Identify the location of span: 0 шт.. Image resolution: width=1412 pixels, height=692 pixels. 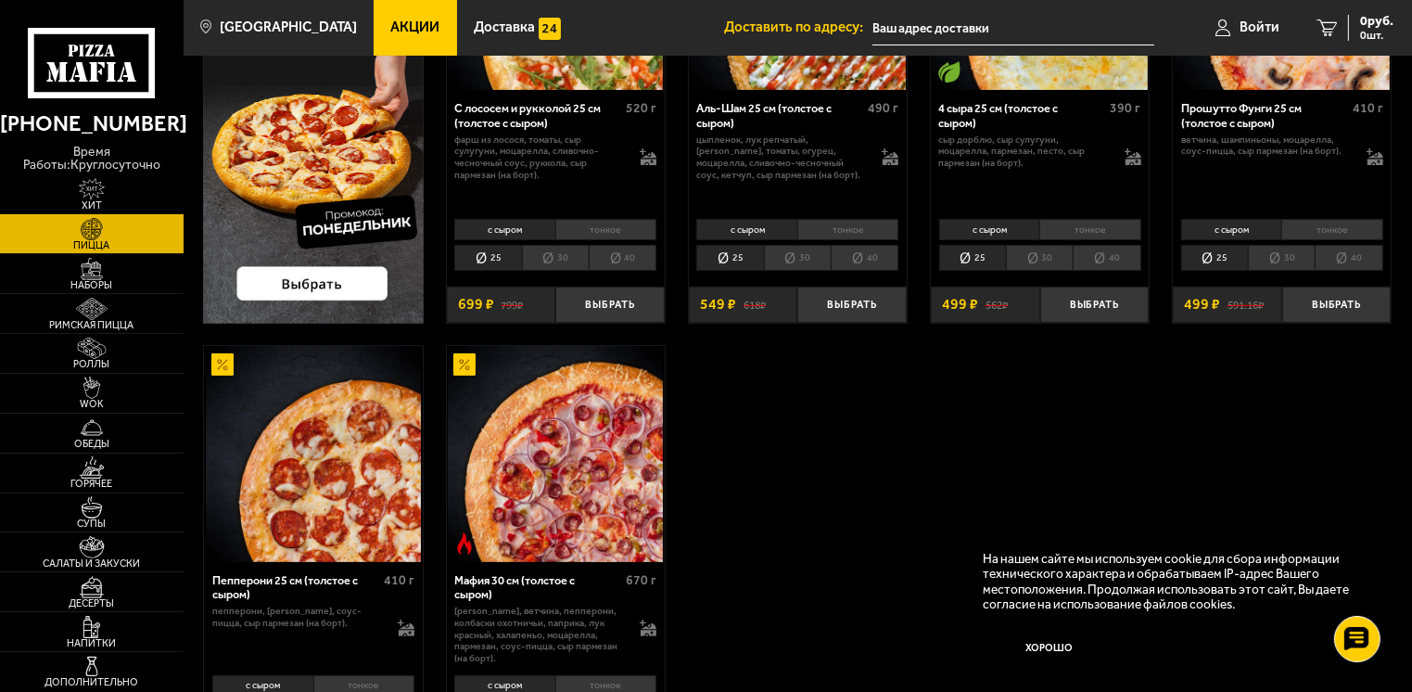
(1377, 35).